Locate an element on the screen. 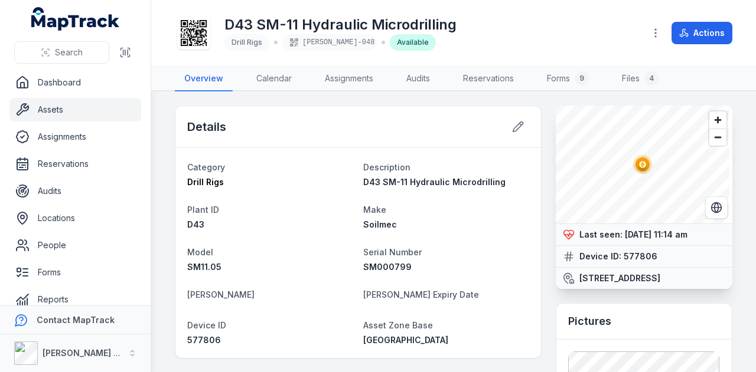 This screenshot has width=756, height=372. span: Asset Zone Base is located at coordinates (398, 325).